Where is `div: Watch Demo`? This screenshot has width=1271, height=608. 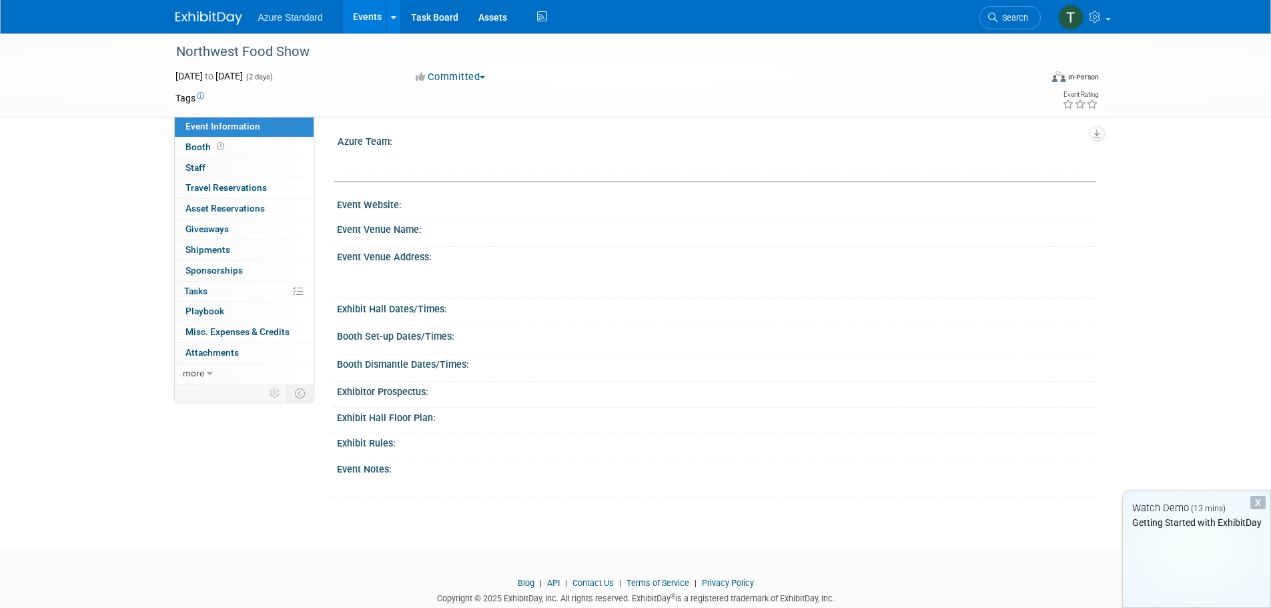
div: Watch Demo is located at coordinates (1196, 508).